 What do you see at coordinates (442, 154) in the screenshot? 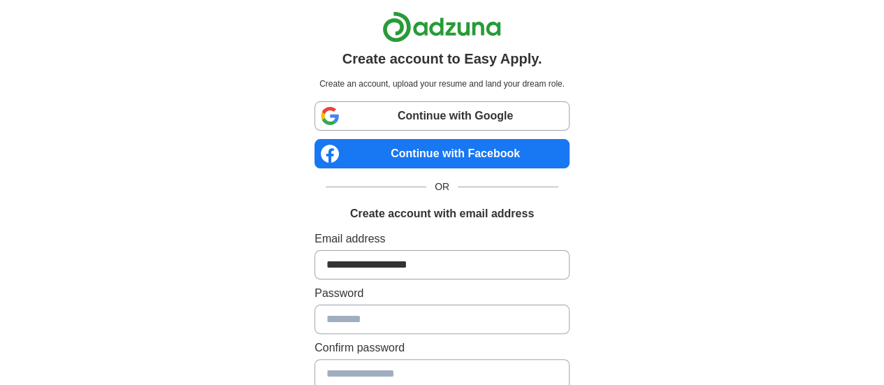
I see `a: Continue with Facebook` at bounding box center [442, 154].